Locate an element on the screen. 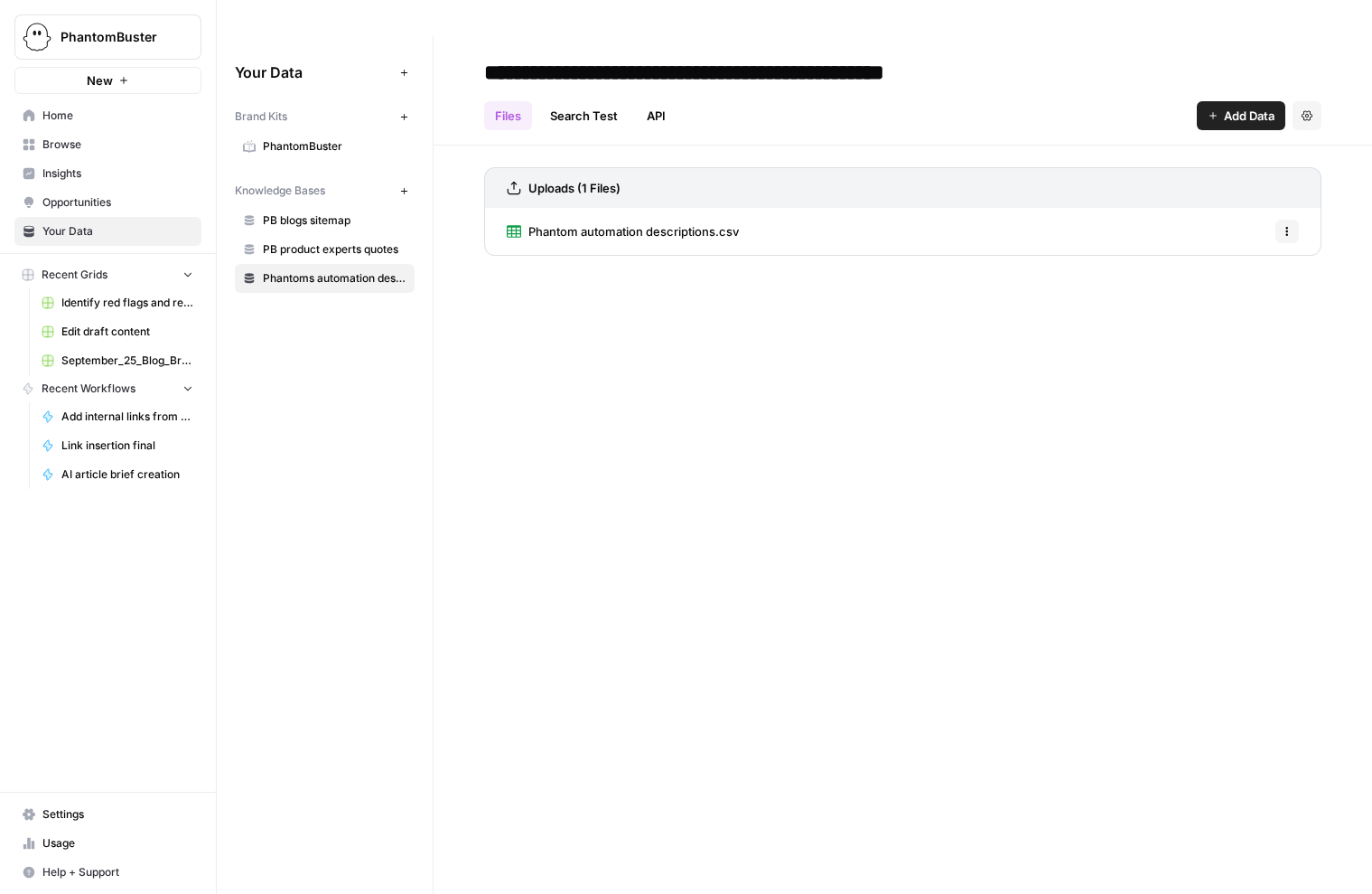 This screenshot has width=1372, height=894. span: Usage is located at coordinates (117, 843).